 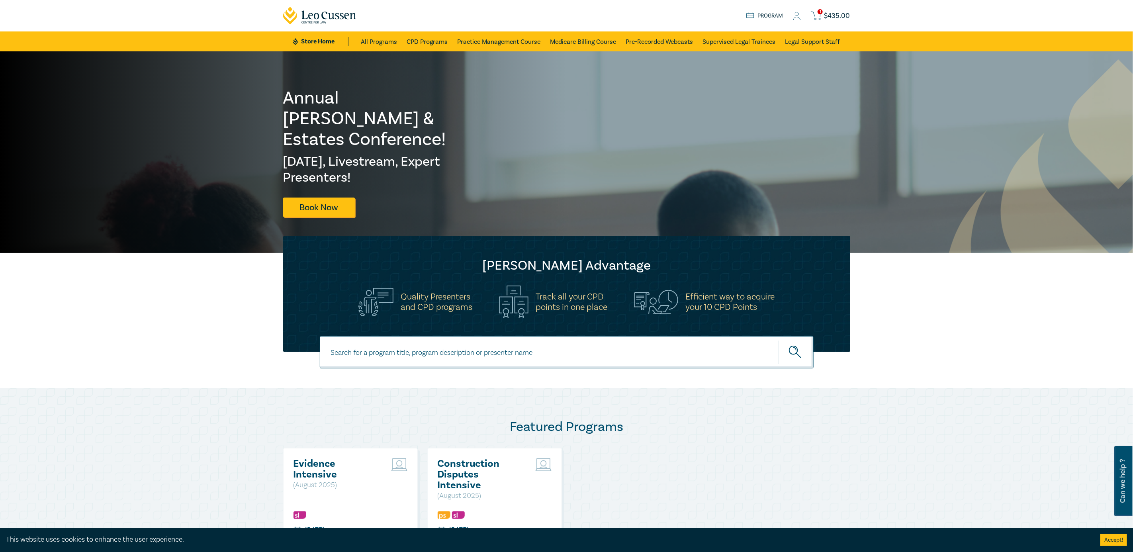 What do you see at coordinates (656, 302) in the screenshot?
I see `img: Efficient way to acquire<br>your 10 CPD Points` at bounding box center [656, 302].